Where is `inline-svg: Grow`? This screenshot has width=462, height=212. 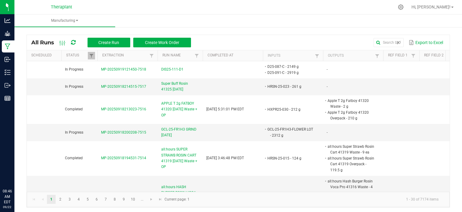
inline-svg: Grow is located at coordinates (8, 33).